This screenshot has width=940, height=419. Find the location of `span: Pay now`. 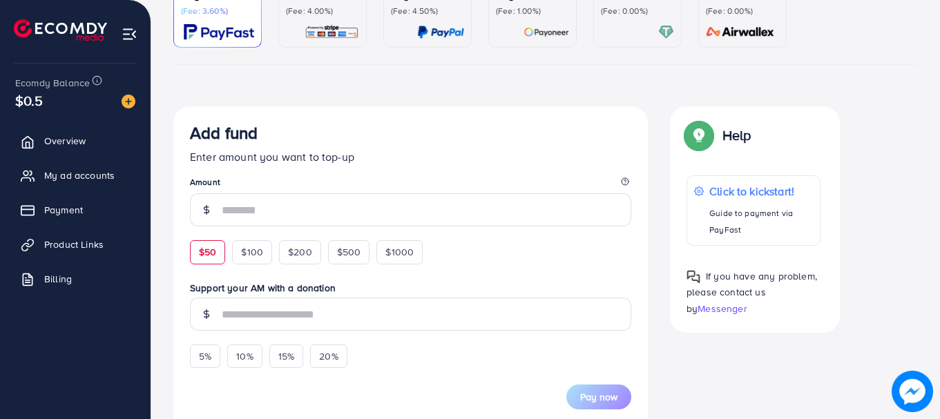

span: Pay now is located at coordinates (599, 397).